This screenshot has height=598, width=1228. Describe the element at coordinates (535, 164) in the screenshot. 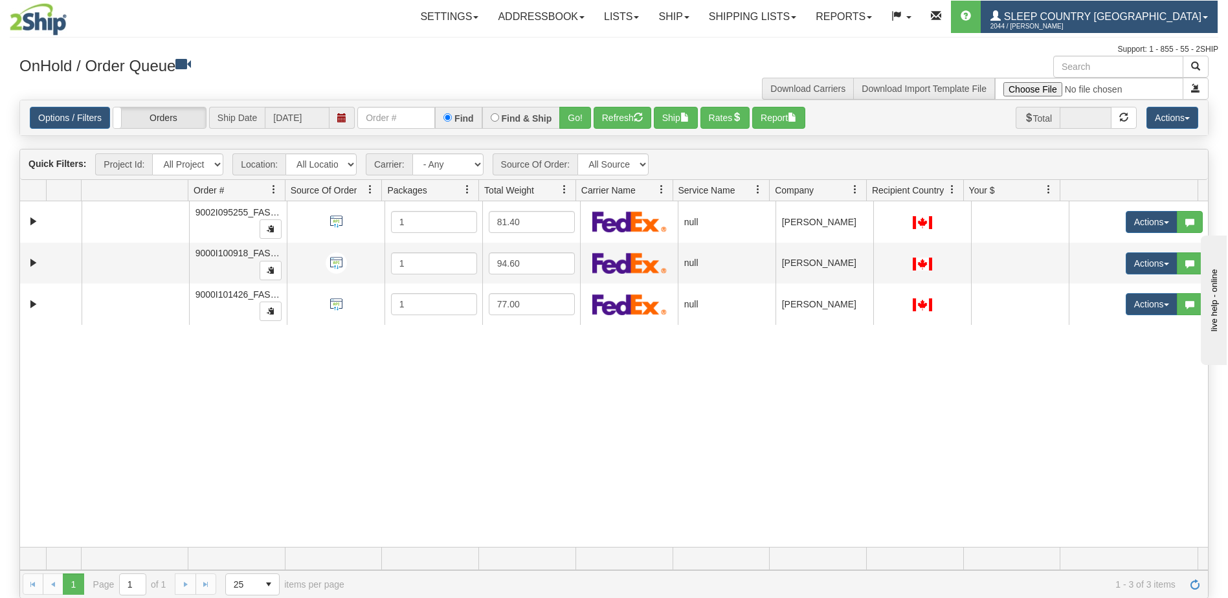

I see `span: Source Of Order:` at that location.